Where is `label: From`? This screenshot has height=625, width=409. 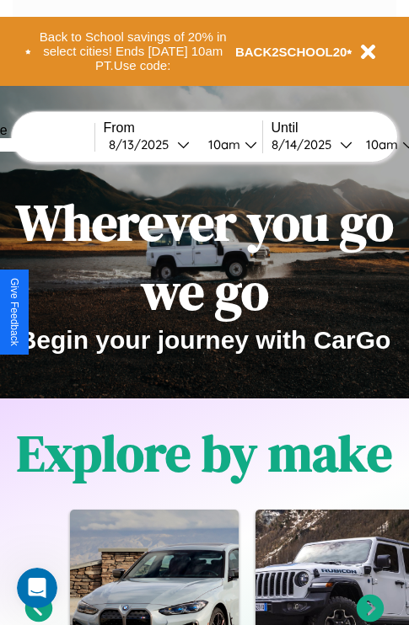
label: From is located at coordinates (183, 128).